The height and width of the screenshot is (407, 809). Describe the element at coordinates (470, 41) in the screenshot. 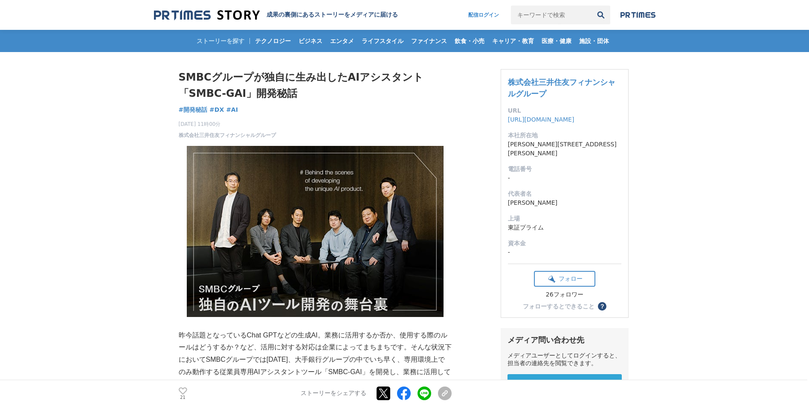

I see `a: 飲食・小売` at that location.